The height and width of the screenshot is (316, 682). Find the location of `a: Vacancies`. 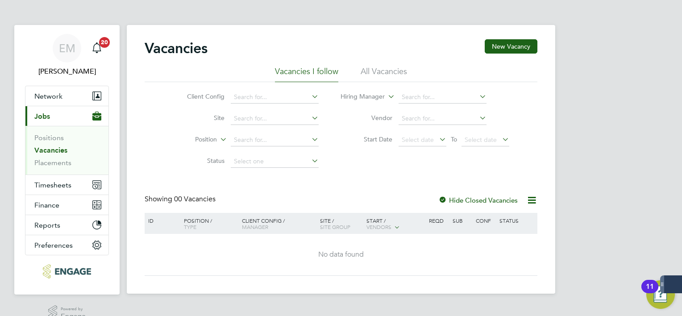

a: Vacancies is located at coordinates (51, 150).